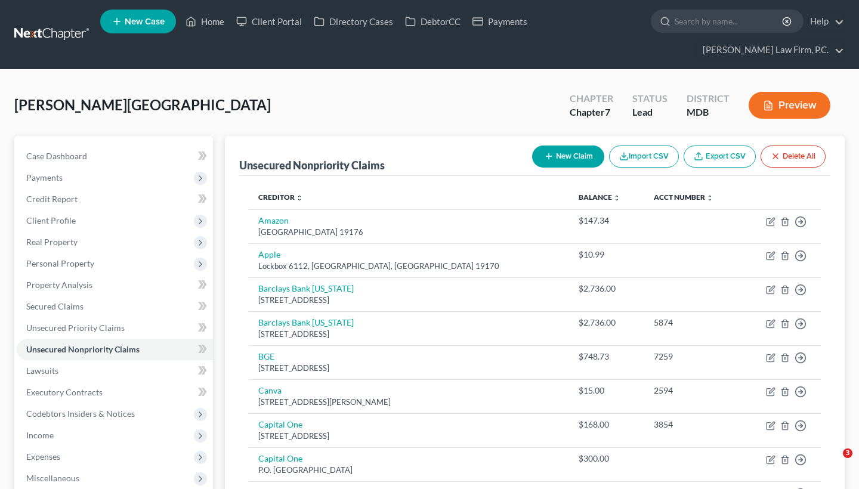 The width and height of the screenshot is (859, 489). I want to click on span: Unsecured Priority Claims, so click(75, 328).